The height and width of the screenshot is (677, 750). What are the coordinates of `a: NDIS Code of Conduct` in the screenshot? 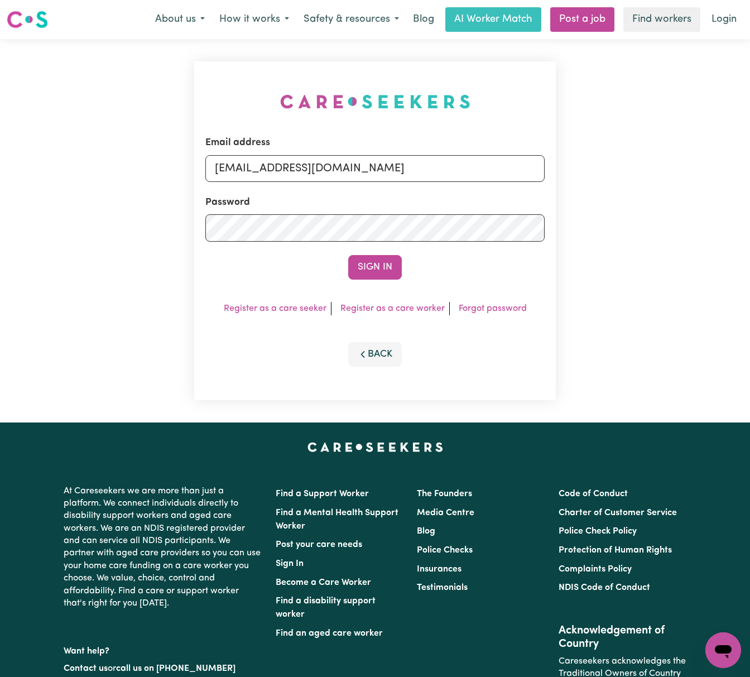 It's located at (604, 588).